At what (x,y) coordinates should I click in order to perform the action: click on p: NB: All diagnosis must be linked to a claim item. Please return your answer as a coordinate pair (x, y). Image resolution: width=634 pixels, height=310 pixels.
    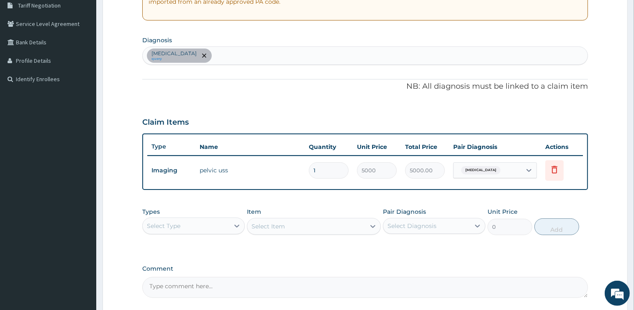
    Looking at the image, I should click on (365, 87).